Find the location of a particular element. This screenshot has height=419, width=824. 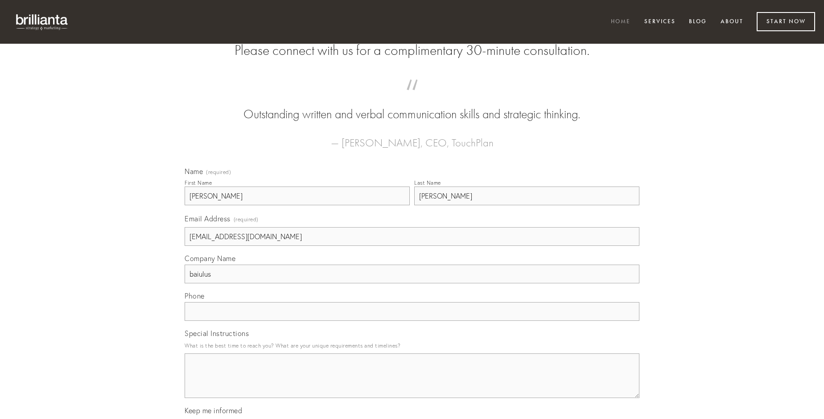

span: Name is located at coordinates (194, 171).